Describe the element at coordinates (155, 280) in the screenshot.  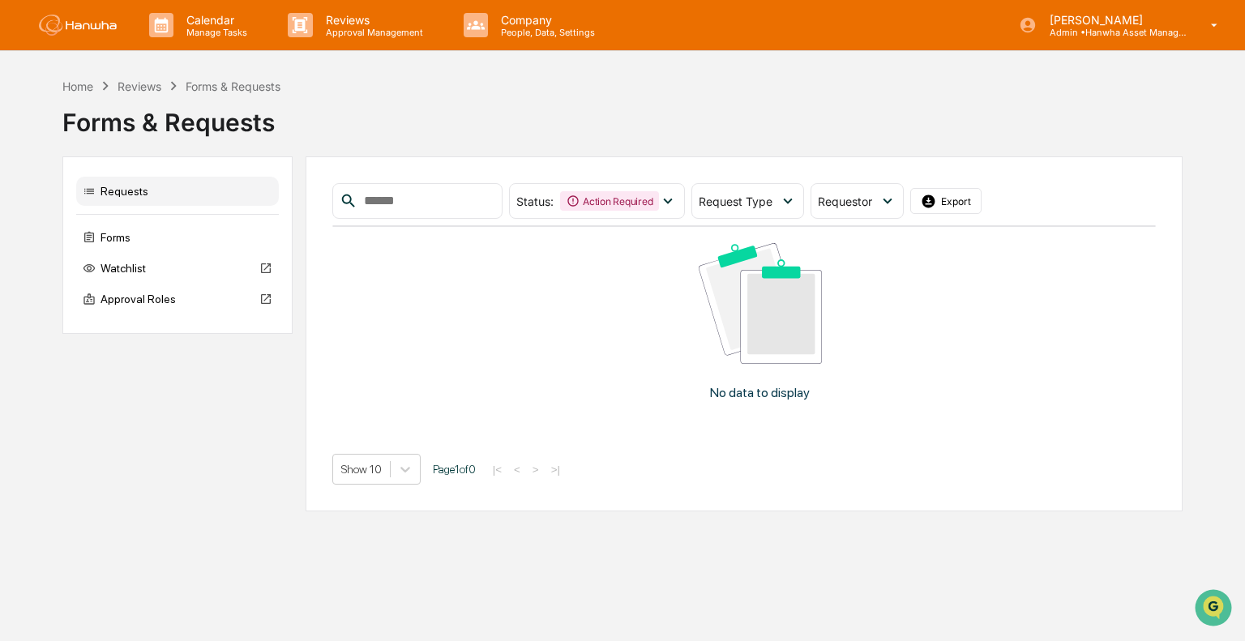
I see `a: Powered byPylon` at that location.